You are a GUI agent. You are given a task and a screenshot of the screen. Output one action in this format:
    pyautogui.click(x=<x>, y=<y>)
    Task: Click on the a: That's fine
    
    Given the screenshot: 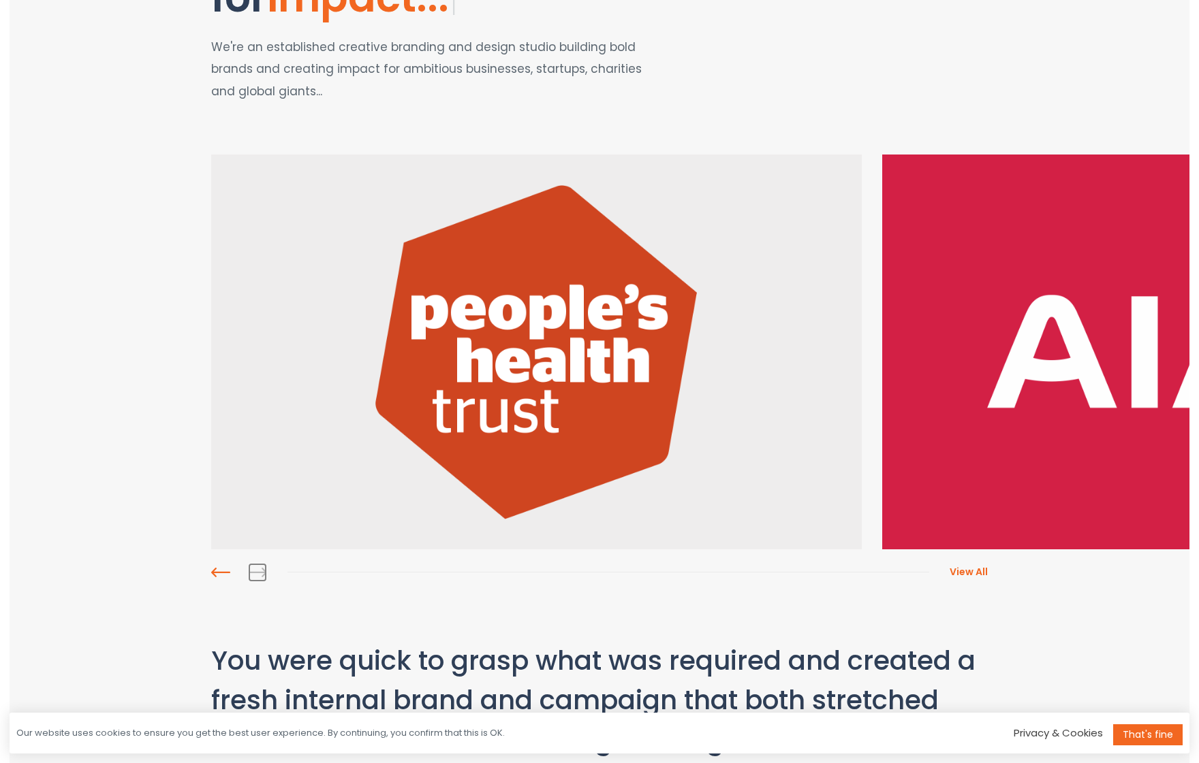 What is the action you would take?
    pyautogui.click(x=1148, y=735)
    